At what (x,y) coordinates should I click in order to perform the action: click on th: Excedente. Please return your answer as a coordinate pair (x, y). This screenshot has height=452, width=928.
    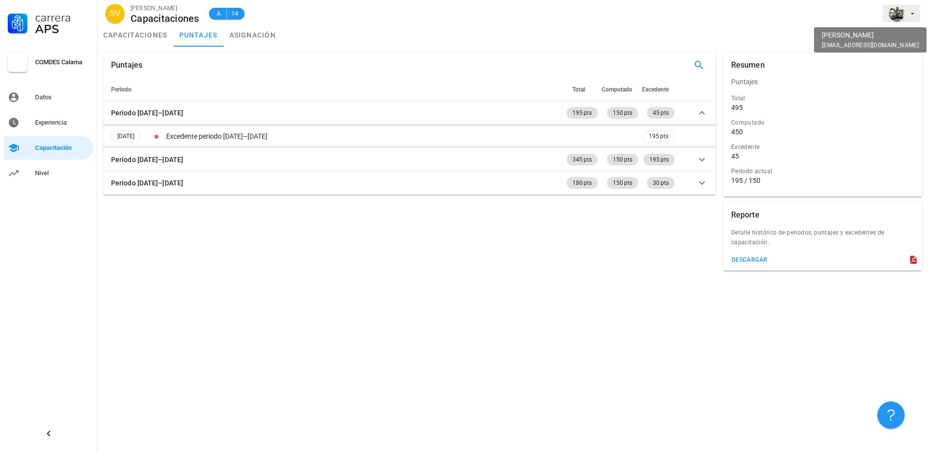
    Looking at the image, I should click on (658, 90).